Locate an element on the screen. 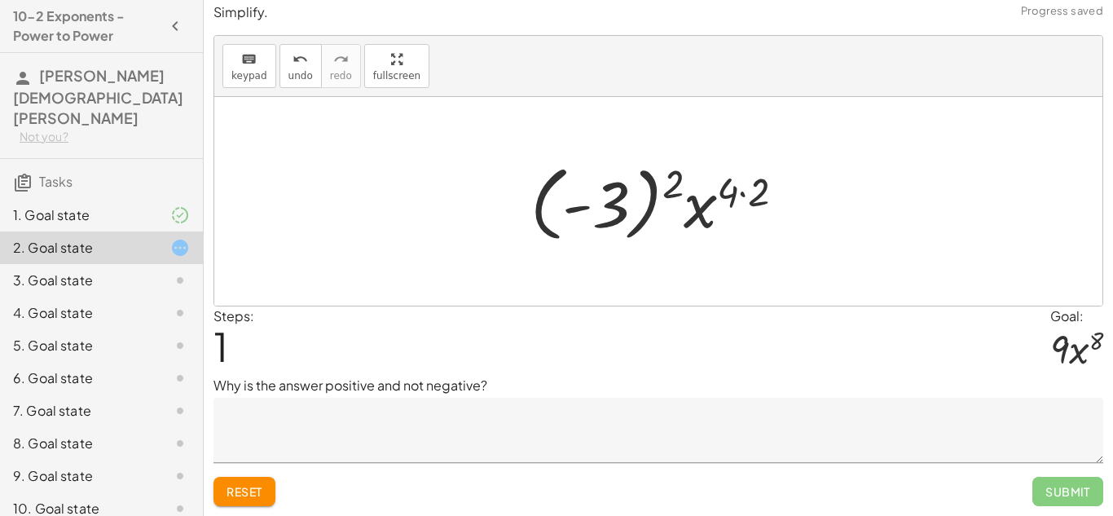 The height and width of the screenshot is (516, 1113). span: redo is located at coordinates (340, 76).